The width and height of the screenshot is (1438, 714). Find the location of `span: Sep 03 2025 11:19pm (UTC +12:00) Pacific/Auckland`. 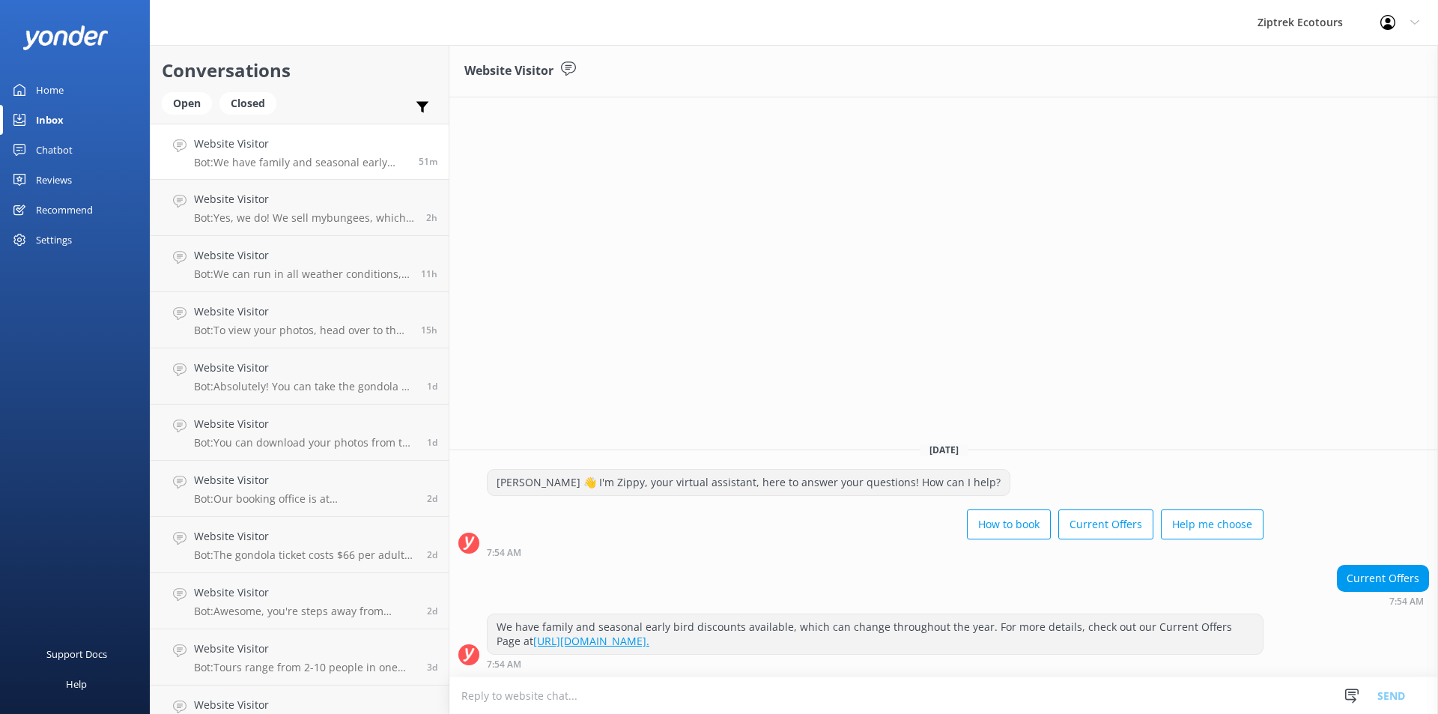

span: Sep 03 2025 11:19pm (UTC +12:00) Pacific/Auckland is located at coordinates (432, 386).